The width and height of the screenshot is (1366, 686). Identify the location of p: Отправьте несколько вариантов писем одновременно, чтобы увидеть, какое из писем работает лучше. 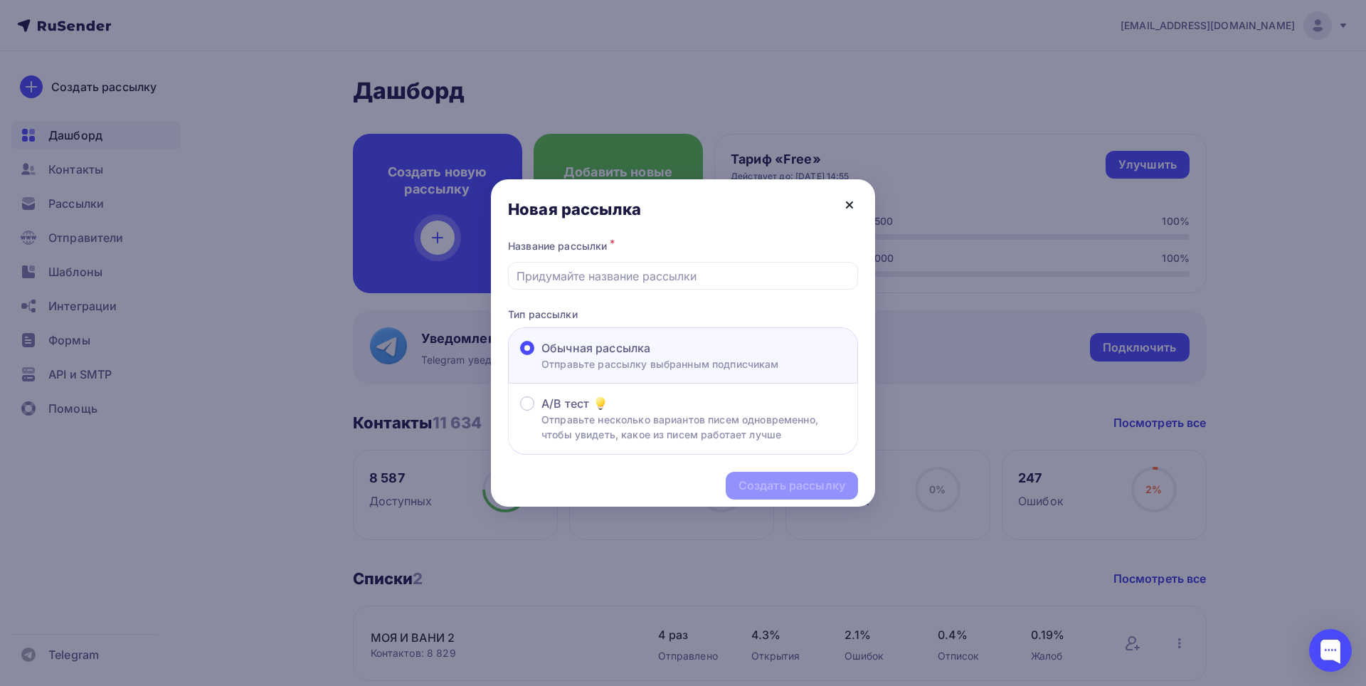
(694, 427).